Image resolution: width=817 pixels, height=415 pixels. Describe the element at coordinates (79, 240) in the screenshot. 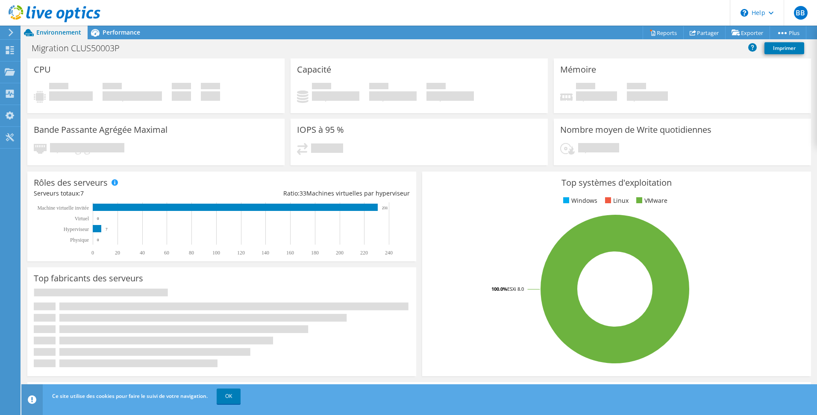

I see `text: Physique` at that location.